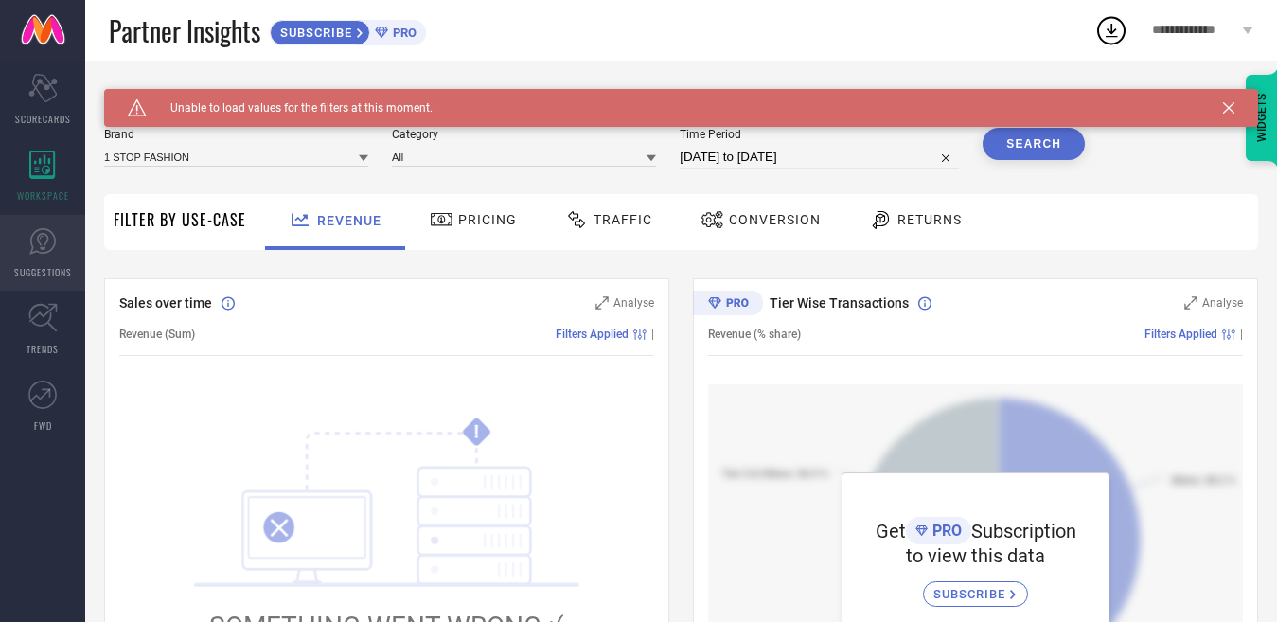  What do you see at coordinates (347, 30) in the screenshot?
I see `a: SUBSCRIBEPRO` at bounding box center [347, 30].